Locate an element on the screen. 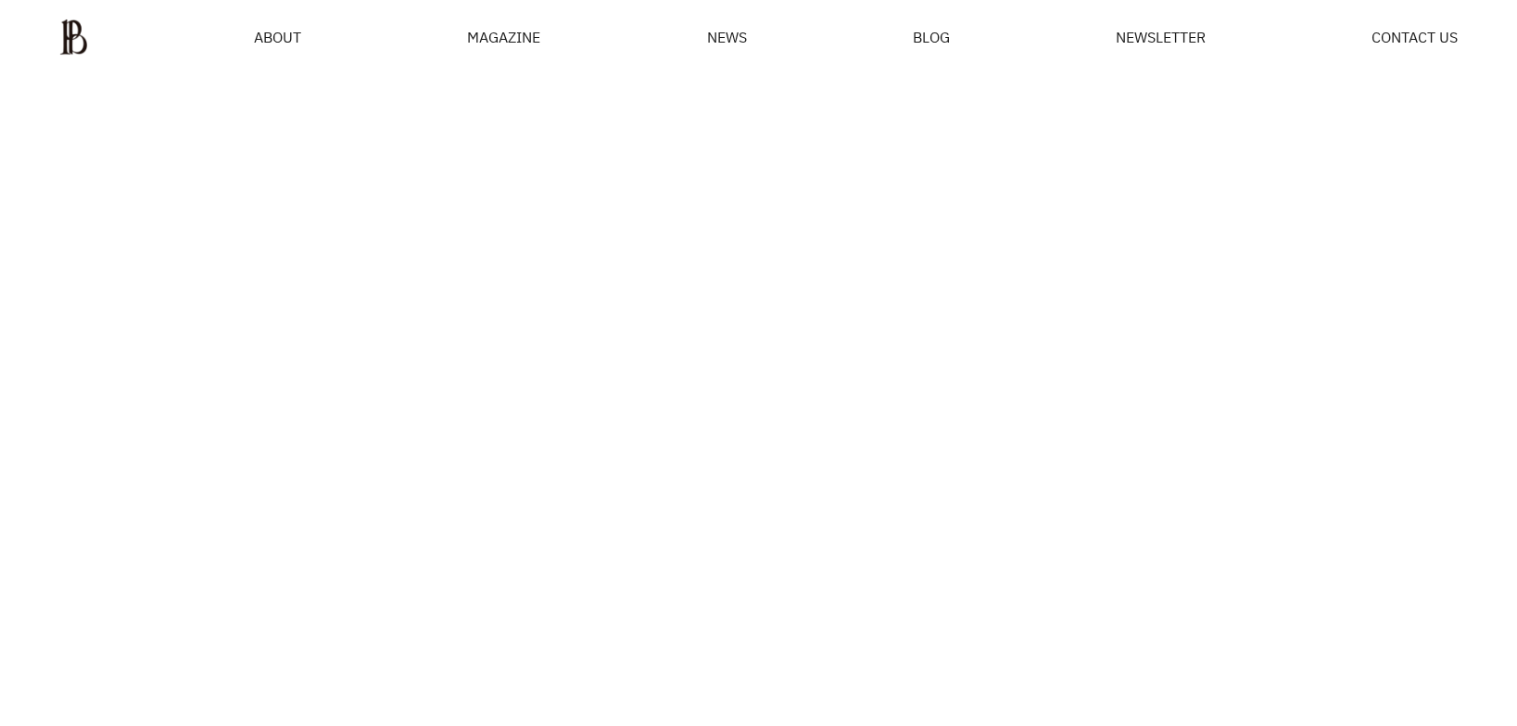 The width and height of the screenshot is (1517, 726). a: ABOUT is located at coordinates (277, 37).